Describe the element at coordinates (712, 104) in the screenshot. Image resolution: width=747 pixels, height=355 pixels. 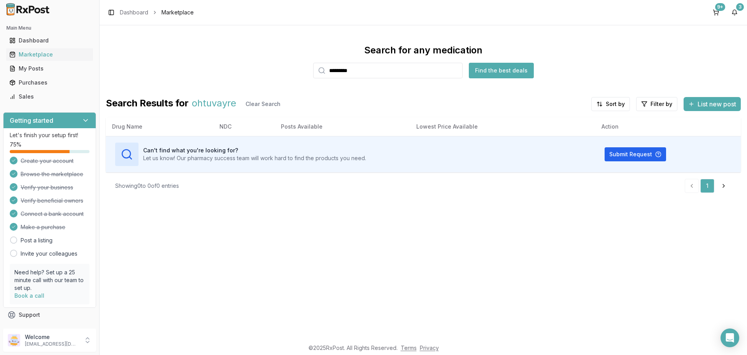
I see `button: List new post` at that location.